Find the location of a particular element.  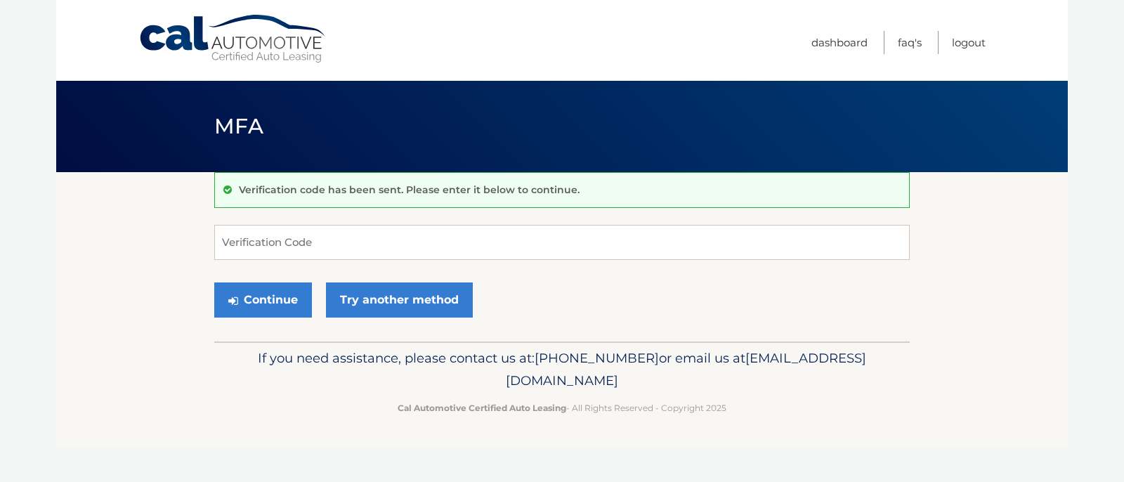

a: Logout is located at coordinates (969, 42).